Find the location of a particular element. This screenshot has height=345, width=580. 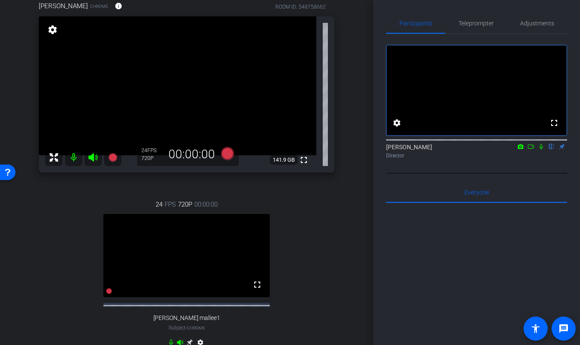

div: 720P is located at coordinates (152, 158).